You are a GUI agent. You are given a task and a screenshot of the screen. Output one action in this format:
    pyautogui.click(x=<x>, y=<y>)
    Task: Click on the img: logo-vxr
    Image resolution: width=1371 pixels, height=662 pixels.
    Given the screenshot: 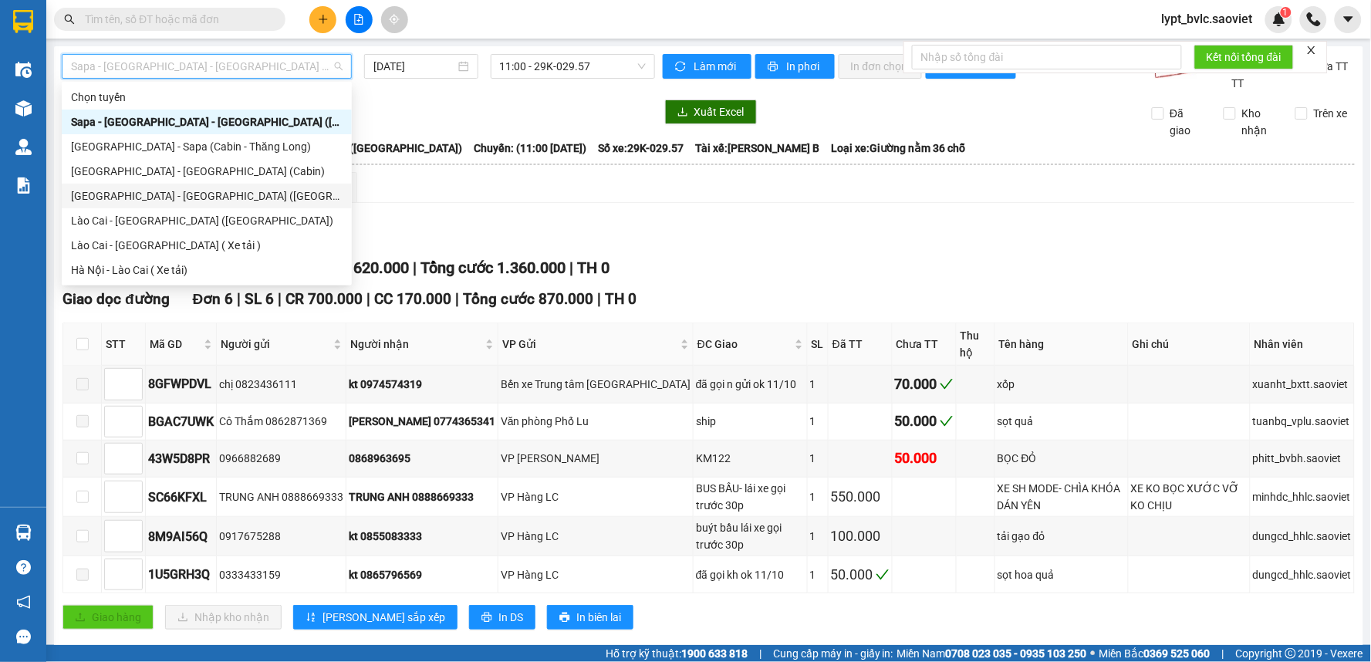 What is the action you would take?
    pyautogui.click(x=23, y=22)
    